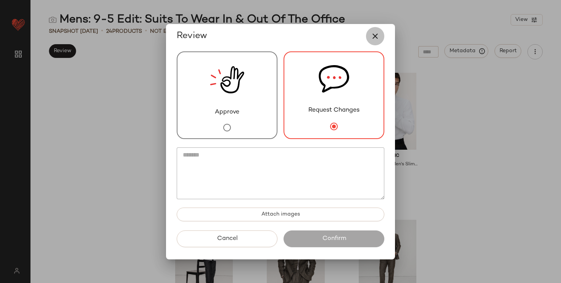  Describe the element at coordinates (227, 113) in the screenshot. I see `span: Approve` at that location.